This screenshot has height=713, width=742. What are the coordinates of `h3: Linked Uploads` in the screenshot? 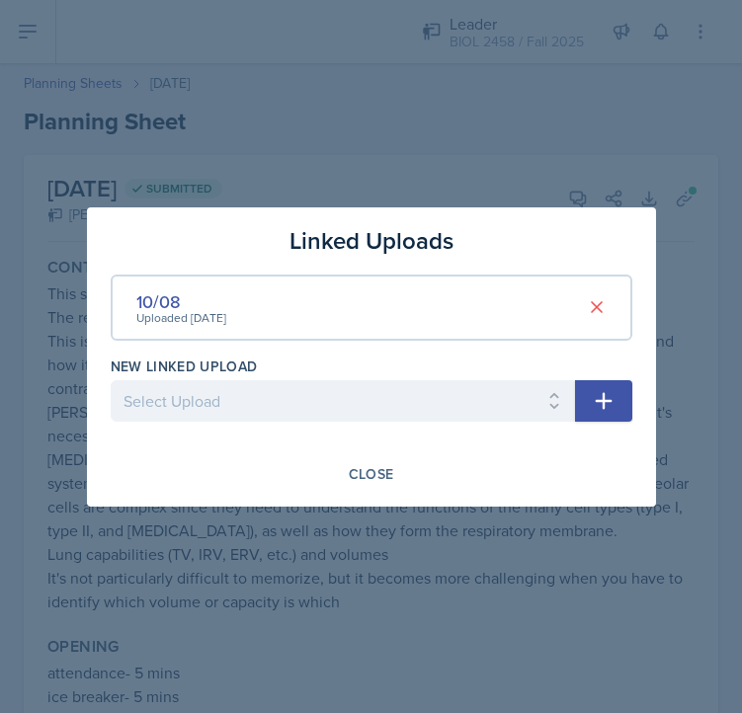 It's located at (371, 241).